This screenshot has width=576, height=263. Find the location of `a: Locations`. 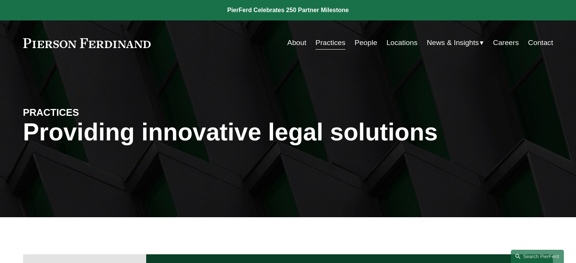

a: Locations is located at coordinates (402, 43).